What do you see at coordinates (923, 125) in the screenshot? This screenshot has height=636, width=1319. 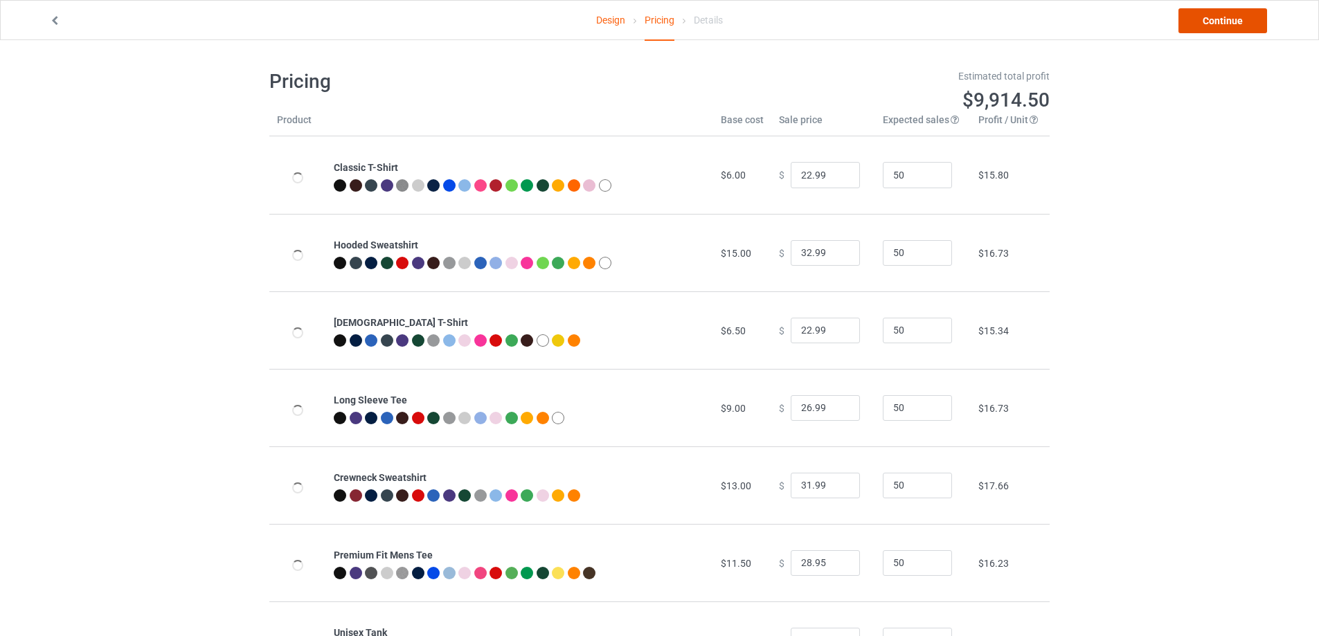 I see `th: Expected sales` at bounding box center [923, 125].